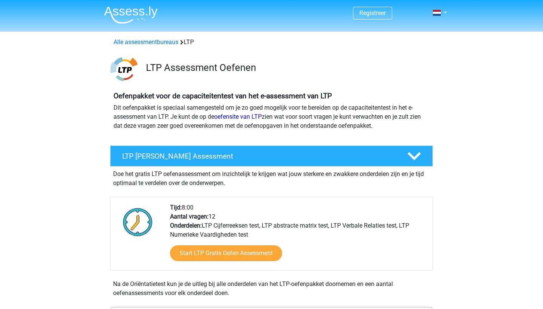 Image resolution: width=543 pixels, height=309 pixels. What do you see at coordinates (189, 216) in the screenshot?
I see `b: Aantal vragen:` at bounding box center [189, 216].